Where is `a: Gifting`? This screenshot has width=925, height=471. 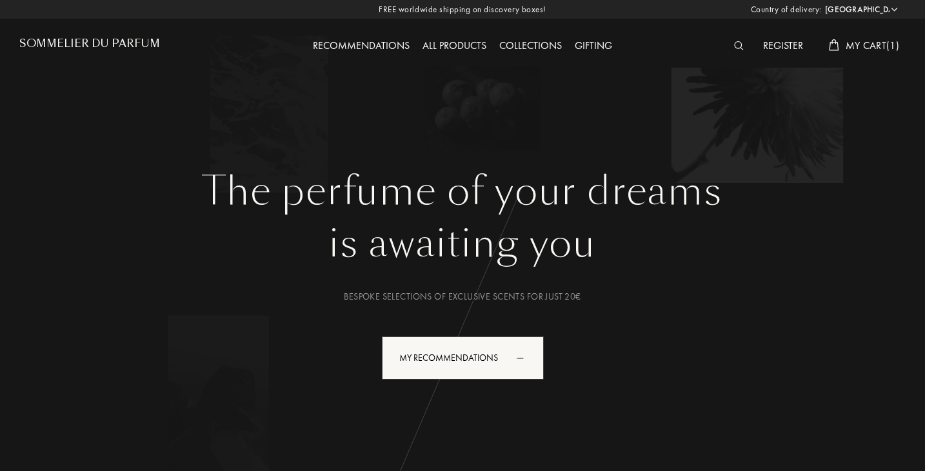 a: Gifting is located at coordinates (593, 45).